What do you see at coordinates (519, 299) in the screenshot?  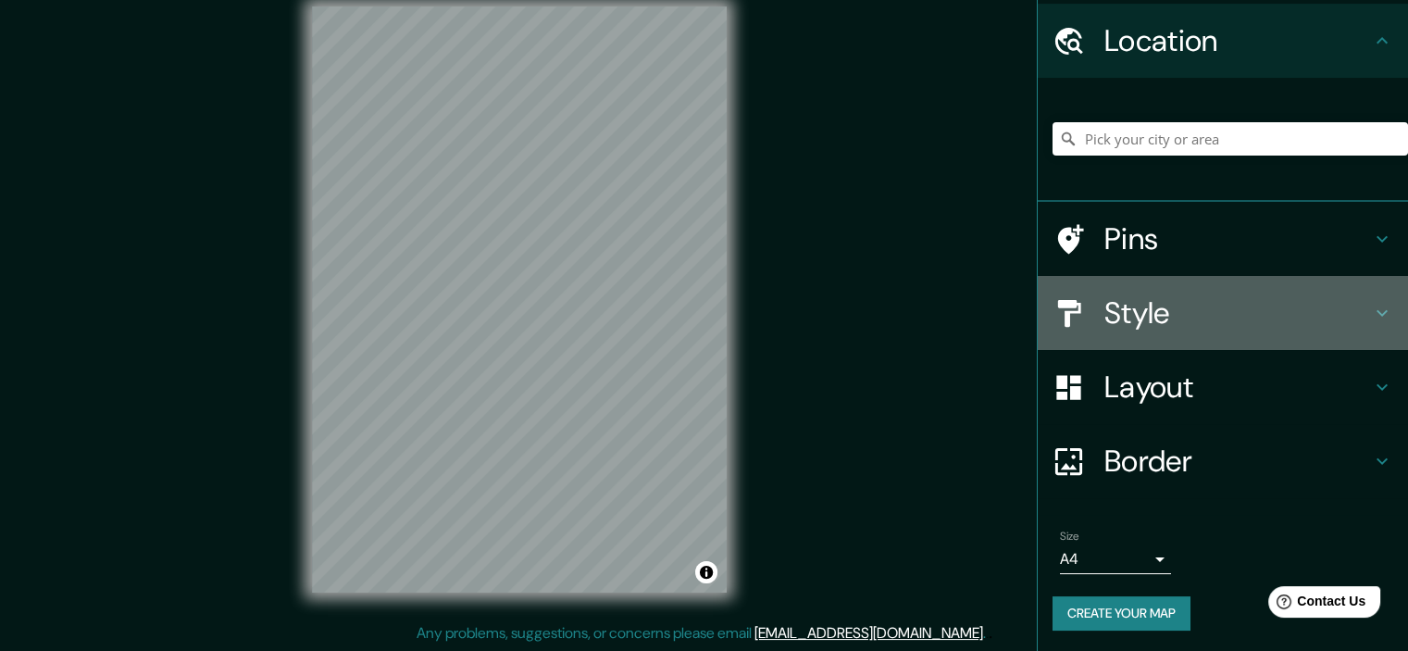 I see `canvas: Map` at bounding box center [519, 299].